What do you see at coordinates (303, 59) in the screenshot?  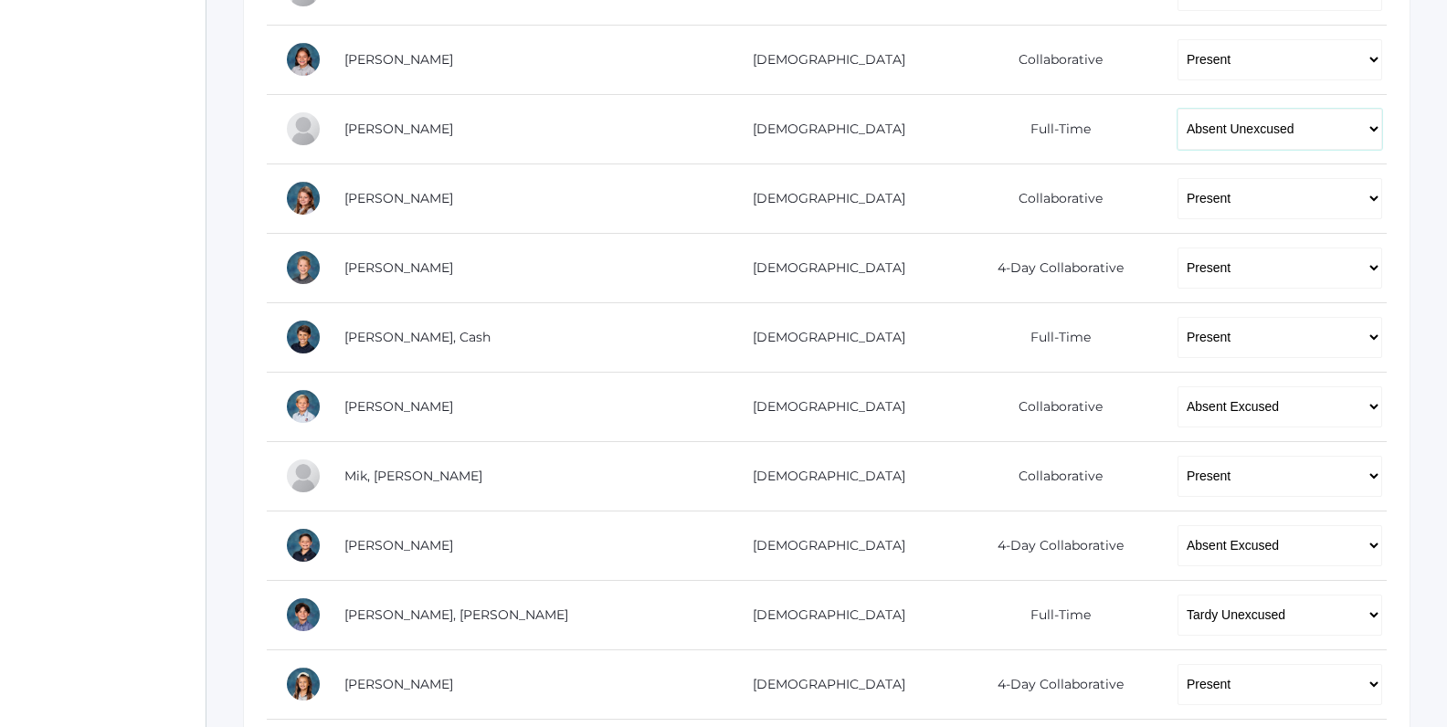 I see `div: Esperanza Ewing` at bounding box center [303, 59].